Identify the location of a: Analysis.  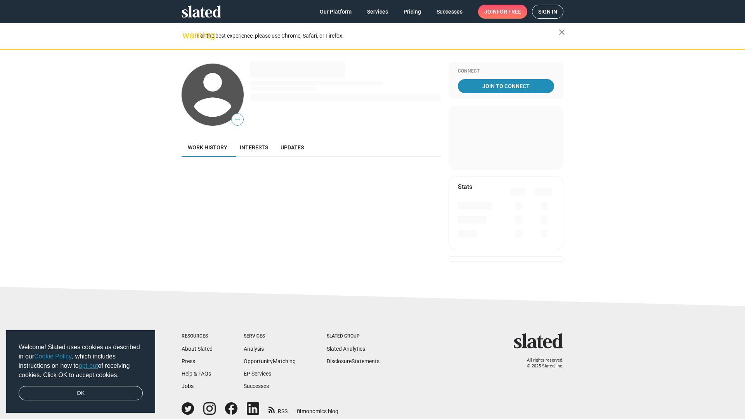
(254, 349).